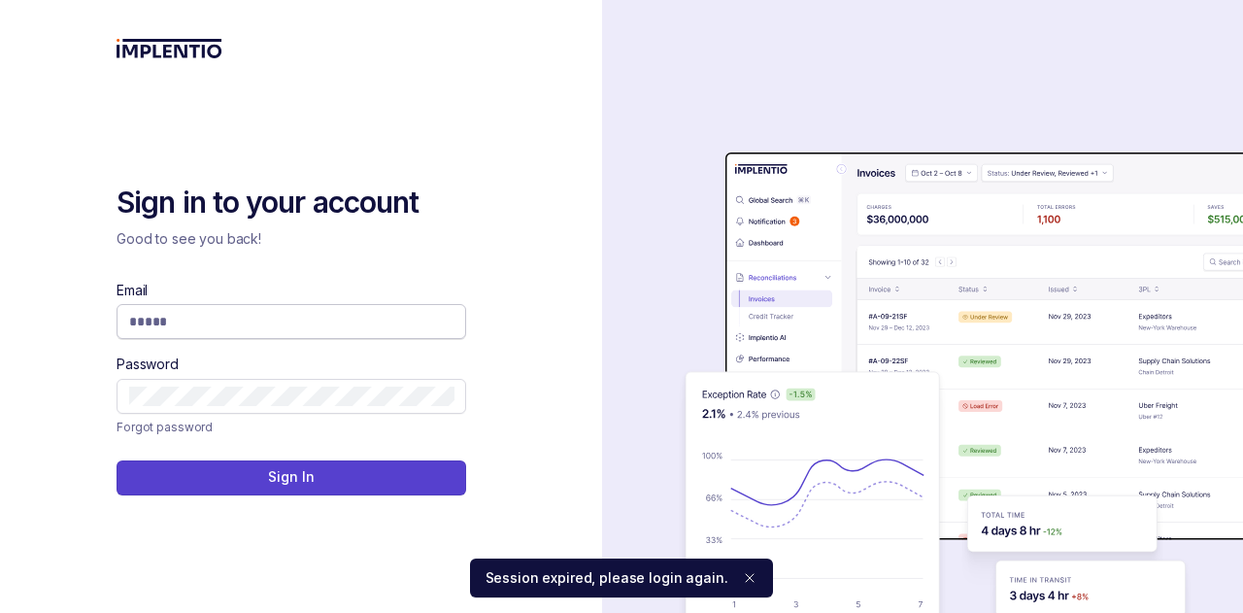 Image resolution: width=1243 pixels, height=613 pixels. Describe the element at coordinates (291, 239) in the screenshot. I see `p: Good to see you back!` at that location.